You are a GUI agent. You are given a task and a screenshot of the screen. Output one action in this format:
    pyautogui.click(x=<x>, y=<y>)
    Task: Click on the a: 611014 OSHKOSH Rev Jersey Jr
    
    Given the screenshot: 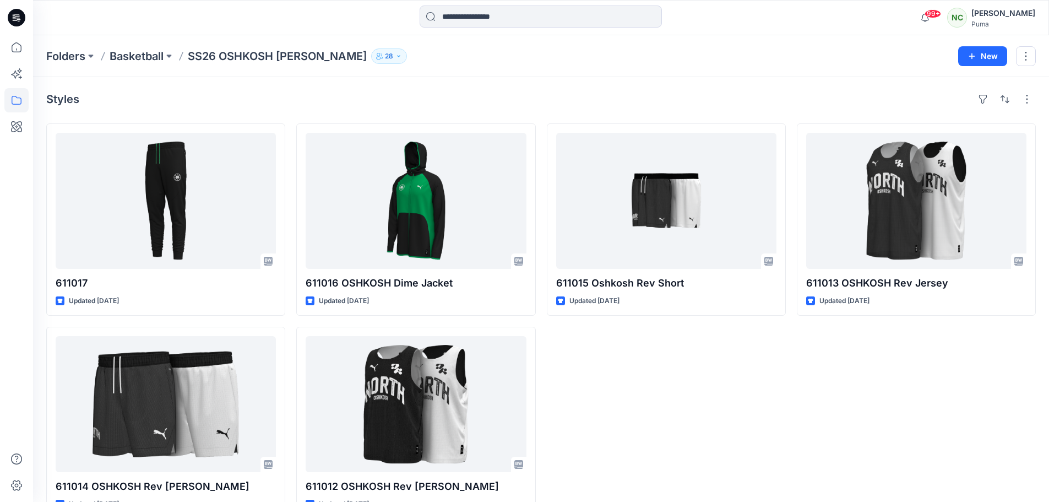 What is the action you would take?
    pyautogui.click(x=166, y=404)
    